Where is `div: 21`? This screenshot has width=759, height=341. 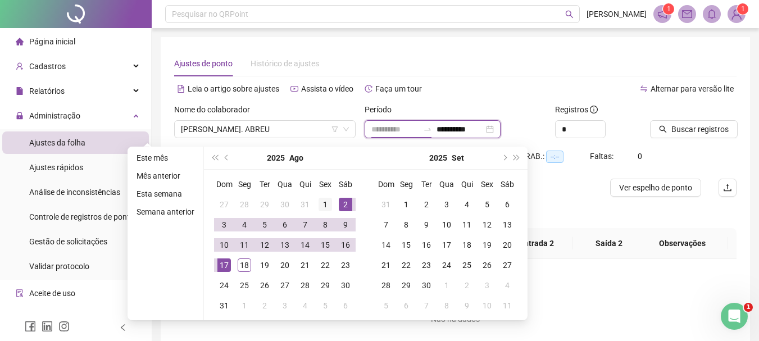 div: 21 is located at coordinates (305, 265).